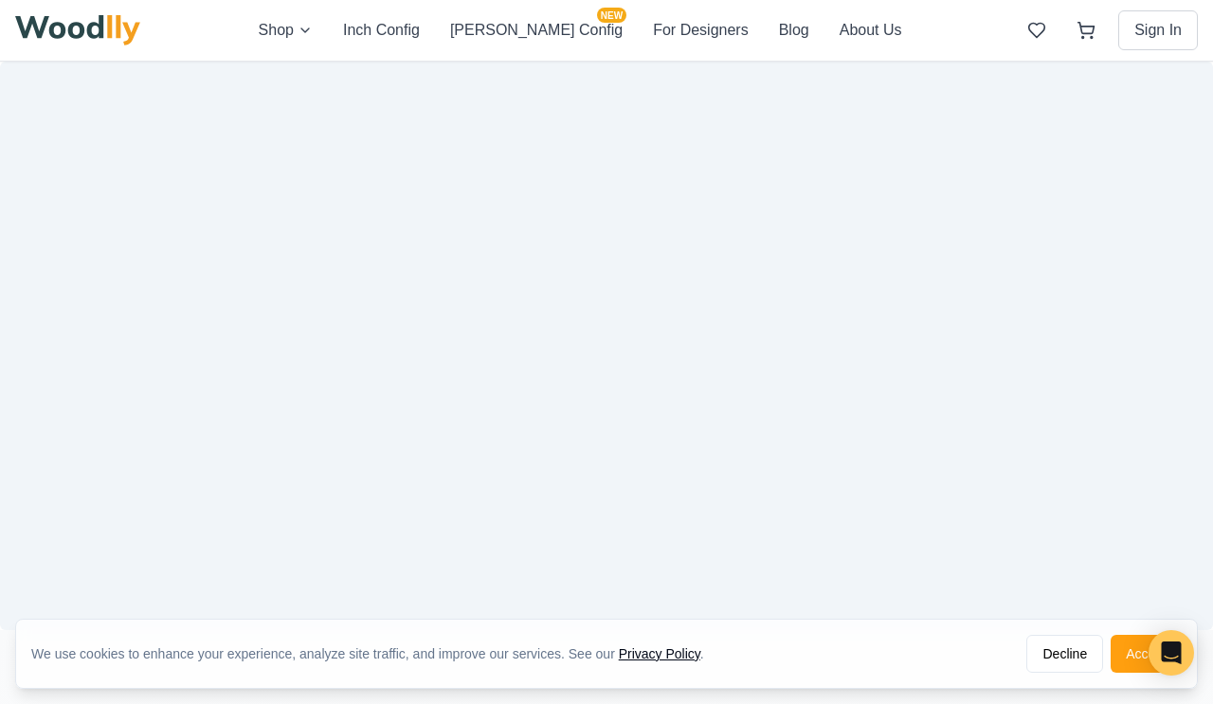 The image size is (1213, 704). What do you see at coordinates (375, 654) in the screenshot?
I see `div: We use cookies to enhance your experience, analyze site traffic, and improve our services. See our .` at bounding box center [375, 654].